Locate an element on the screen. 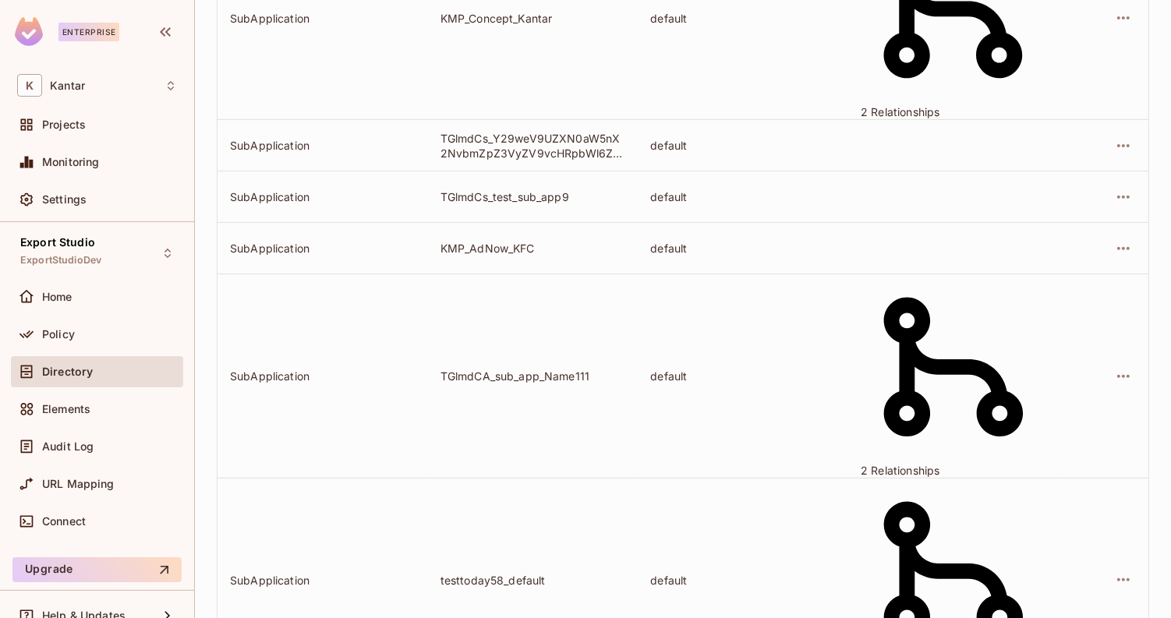 The height and width of the screenshot is (618, 1171). span: ExportStudioDev is located at coordinates (61, 260).